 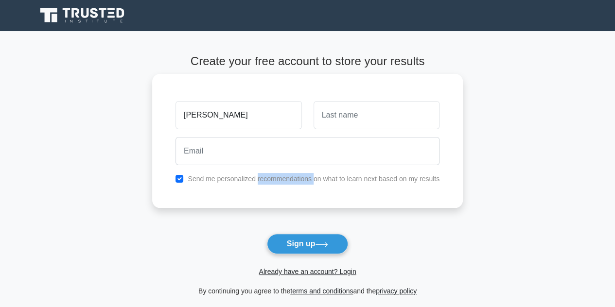 I want to click on div: By continuing you agree to the and the, so click(x=307, y=291).